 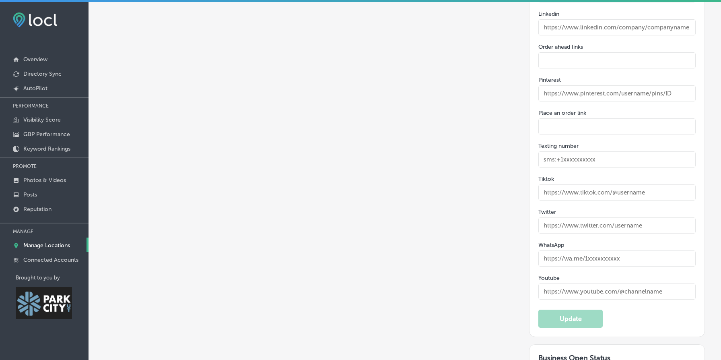 I want to click on p: Manage Locations, so click(x=47, y=245).